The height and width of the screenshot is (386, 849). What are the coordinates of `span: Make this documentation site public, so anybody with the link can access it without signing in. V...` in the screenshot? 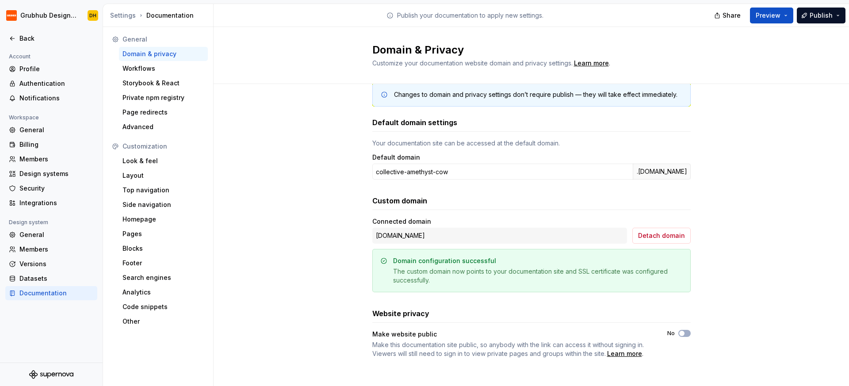 It's located at (508, 349).